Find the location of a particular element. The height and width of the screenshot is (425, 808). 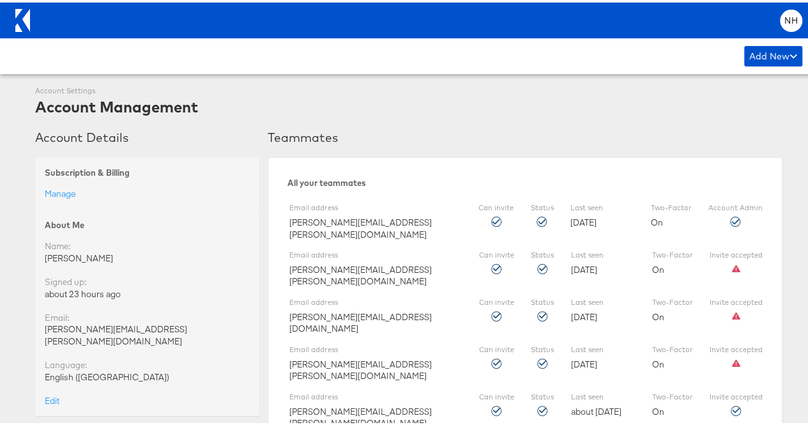

span: NH is located at coordinates (791, 18).